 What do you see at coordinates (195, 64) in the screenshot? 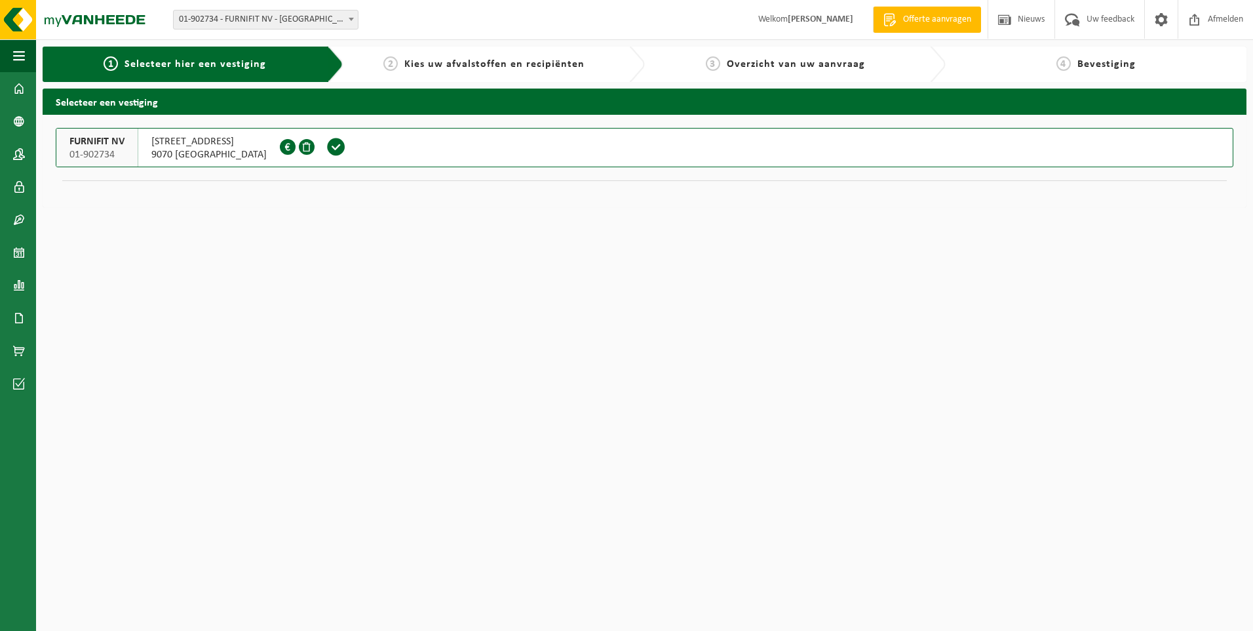
I see `span: Selecteer hier een vestiging` at bounding box center [195, 64].